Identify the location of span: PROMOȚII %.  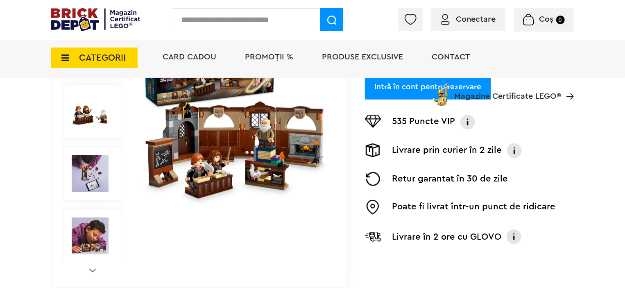
(269, 57).